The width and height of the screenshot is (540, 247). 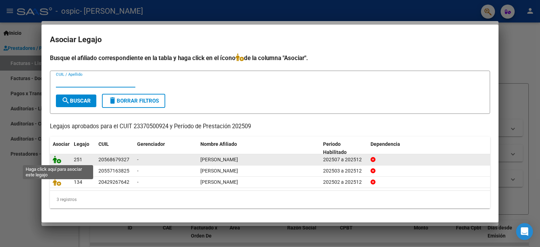 I want to click on span: ROMERO SANTINO, so click(x=219, y=160).